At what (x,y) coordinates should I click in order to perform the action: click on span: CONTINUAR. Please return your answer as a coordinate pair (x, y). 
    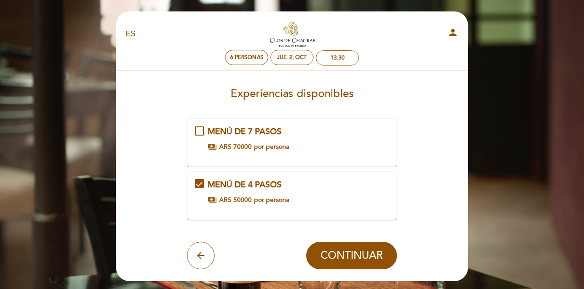
    Looking at the image, I should click on (352, 256).